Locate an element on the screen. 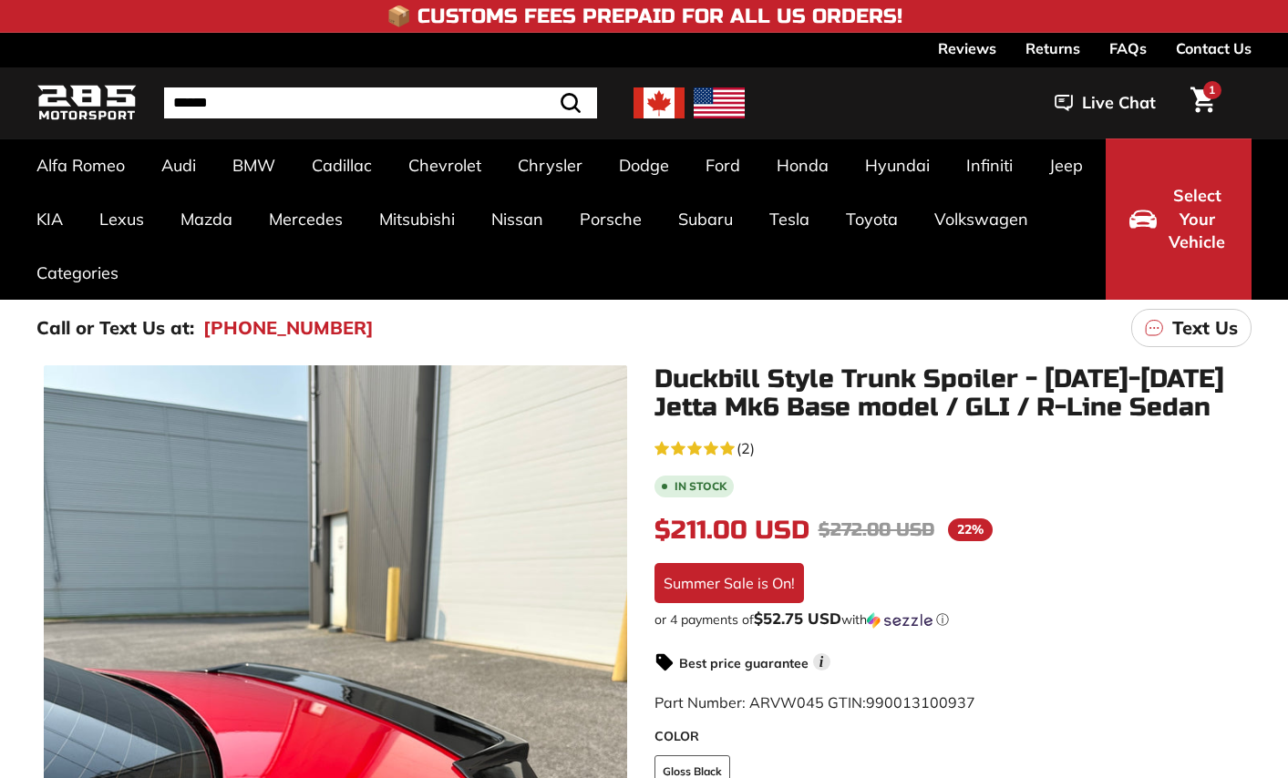  input: Search is located at coordinates (380, 103).